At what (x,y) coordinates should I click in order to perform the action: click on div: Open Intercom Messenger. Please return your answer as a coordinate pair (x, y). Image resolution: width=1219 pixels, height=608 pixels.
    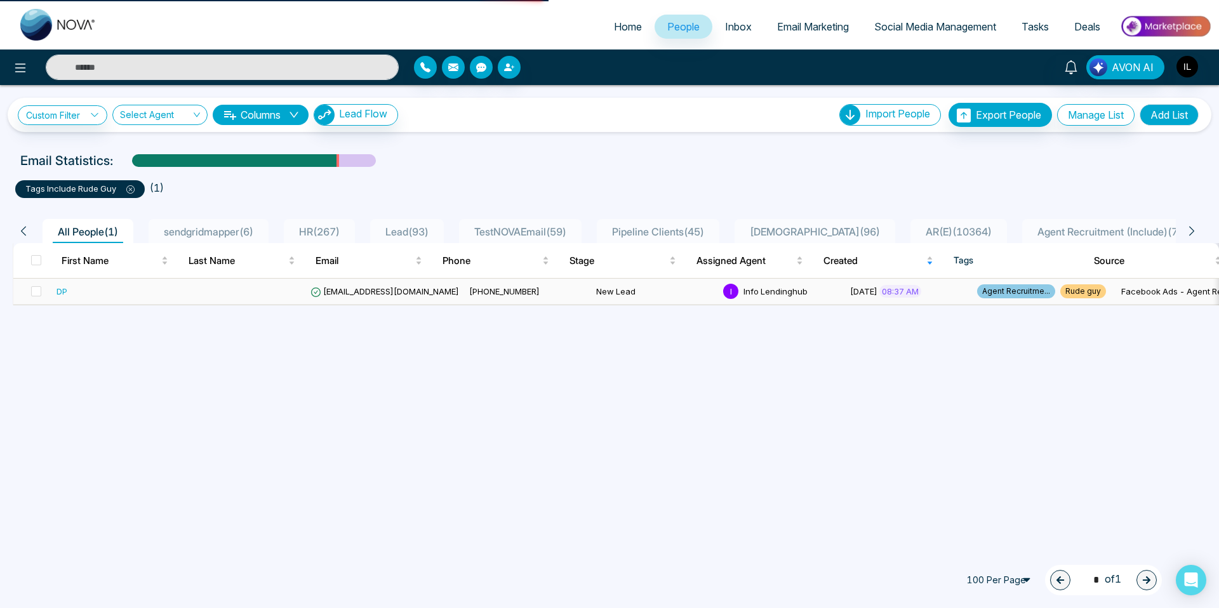
    Looking at the image, I should click on (1191, 580).